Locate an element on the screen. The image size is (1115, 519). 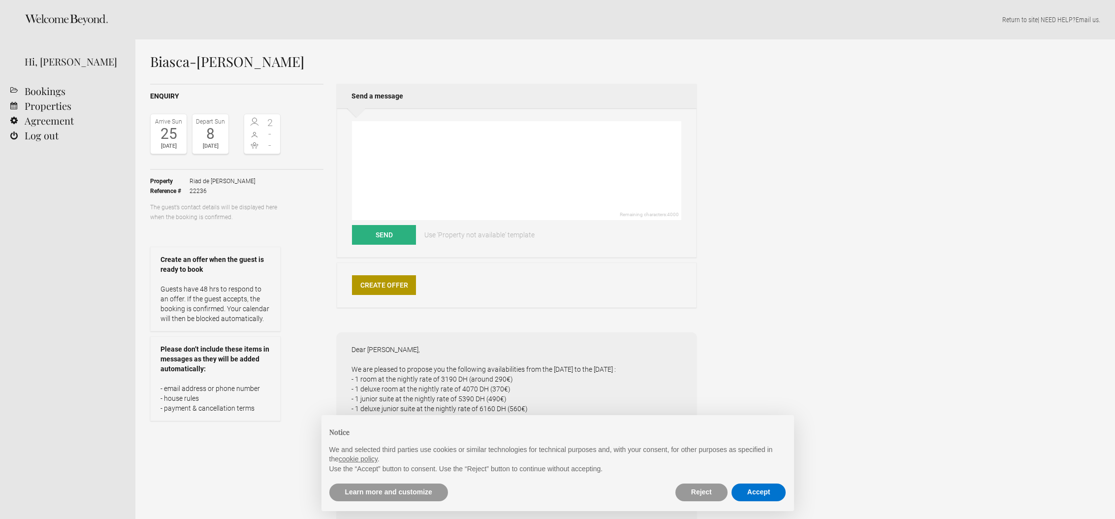
strong: Reference # is located at coordinates (170, 191).